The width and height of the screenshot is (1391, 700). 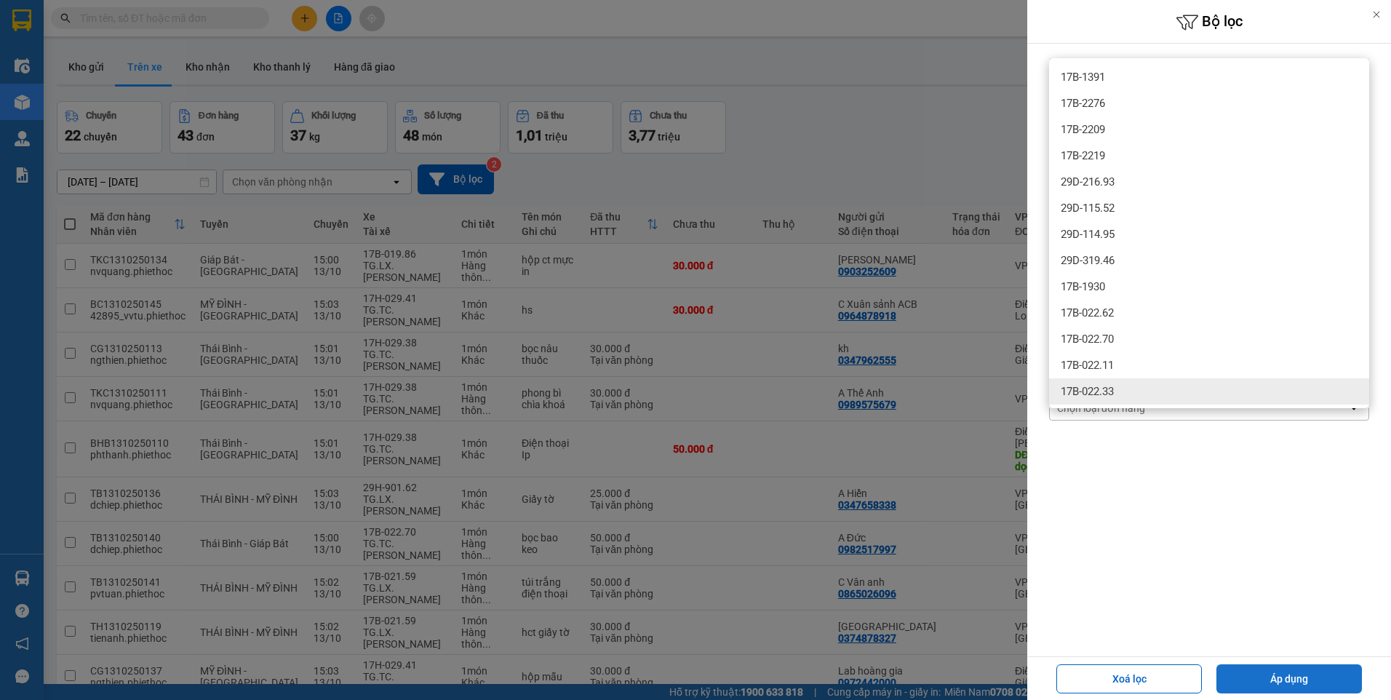 What do you see at coordinates (1209, 22) in the screenshot?
I see `h6: Bộ lọc` at bounding box center [1209, 22].